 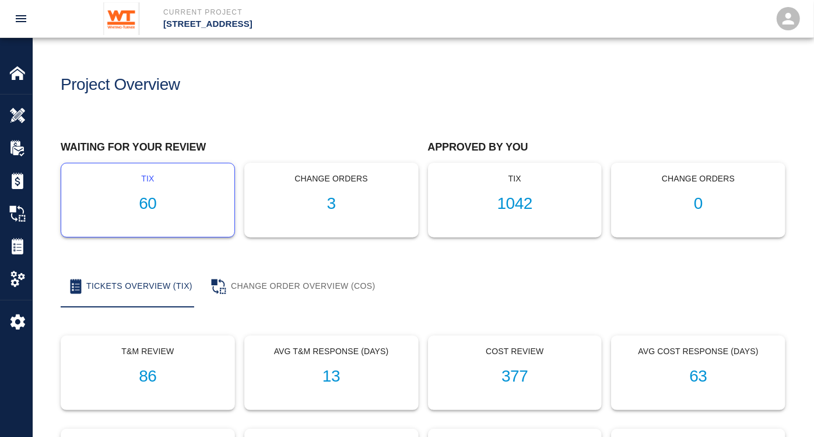 What do you see at coordinates (698, 351) in the screenshot?
I see `p: Avg Cost Response (Days)` at bounding box center [698, 351].